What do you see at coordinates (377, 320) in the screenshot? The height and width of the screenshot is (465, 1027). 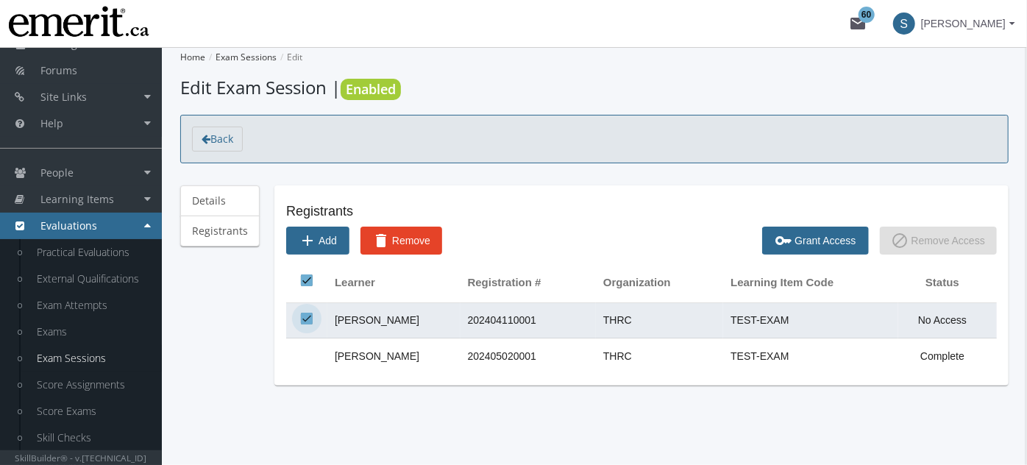 I see `span: Sarah Durocher` at bounding box center [377, 320].